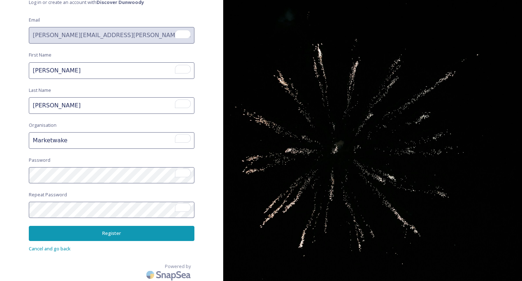  I want to click on span: Repeat Password, so click(48, 195).